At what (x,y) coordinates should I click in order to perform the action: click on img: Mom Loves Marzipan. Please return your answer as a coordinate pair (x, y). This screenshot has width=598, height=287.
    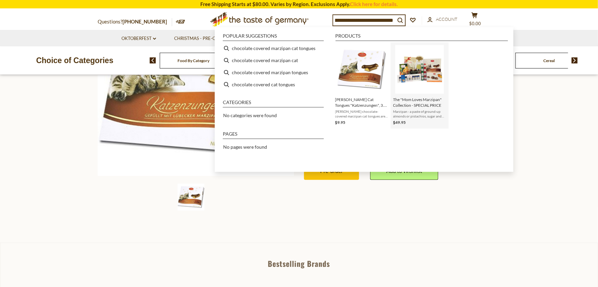
    Looking at the image, I should click on (419, 69).